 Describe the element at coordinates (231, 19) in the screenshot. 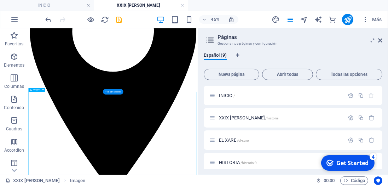

I see `i: Al redimensionar, ajustar el nivel de zoom automáticamente para ajustarse al dispositivo elegido.` at that location.